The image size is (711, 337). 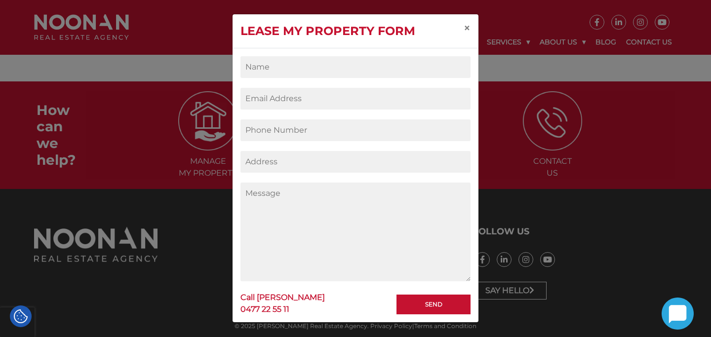 I want to click on form: Contact form, so click(x=355, y=183).